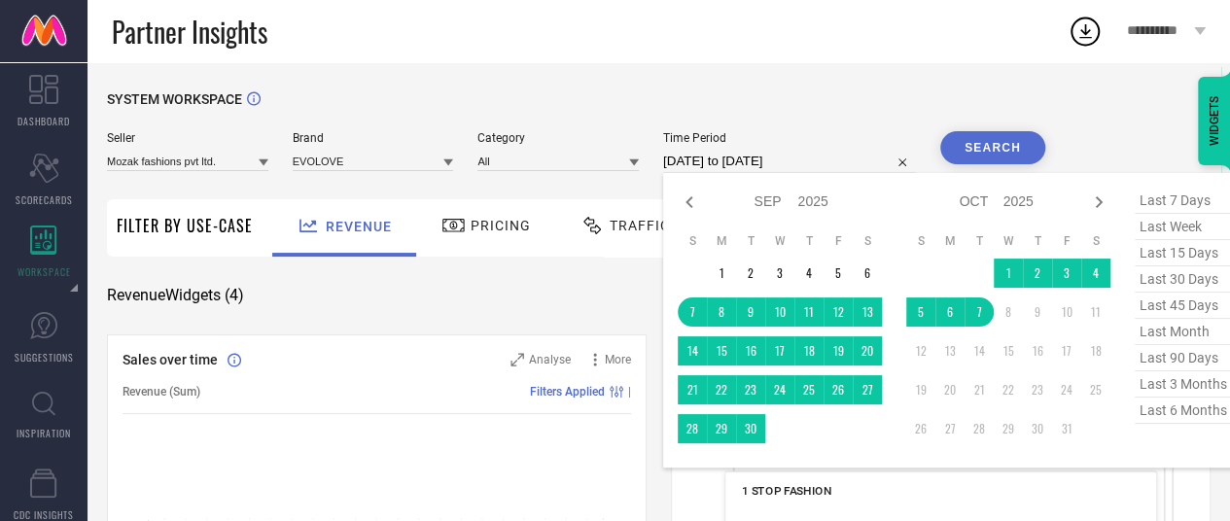 Image resolution: width=1230 pixels, height=521 pixels. What do you see at coordinates (790, 161) in the screenshot?
I see `input: Select time period` at bounding box center [790, 161].